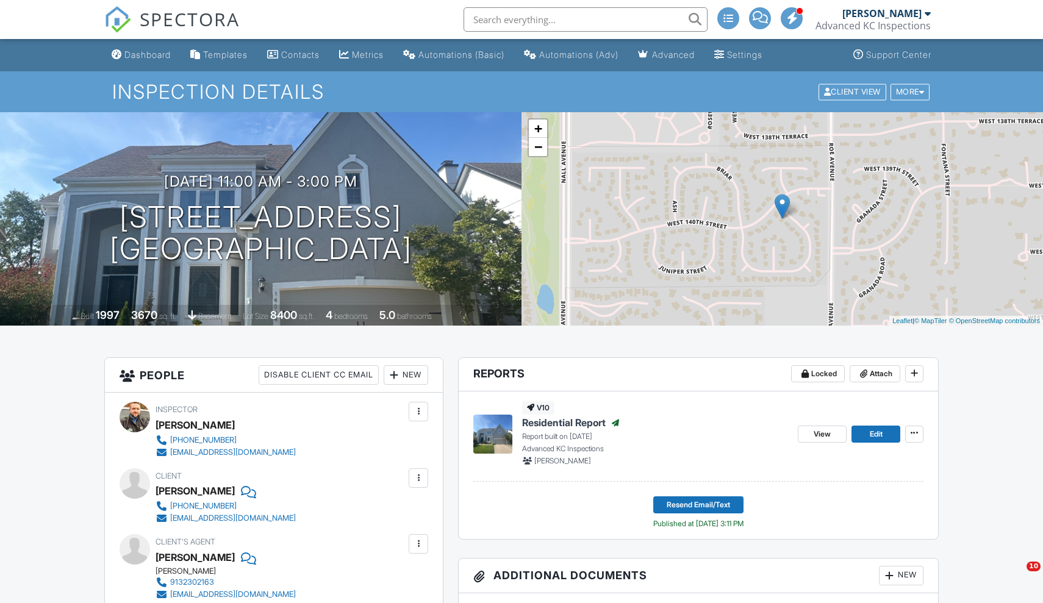  What do you see at coordinates (148, 54) in the screenshot?
I see `div: Dashboard` at bounding box center [148, 54].